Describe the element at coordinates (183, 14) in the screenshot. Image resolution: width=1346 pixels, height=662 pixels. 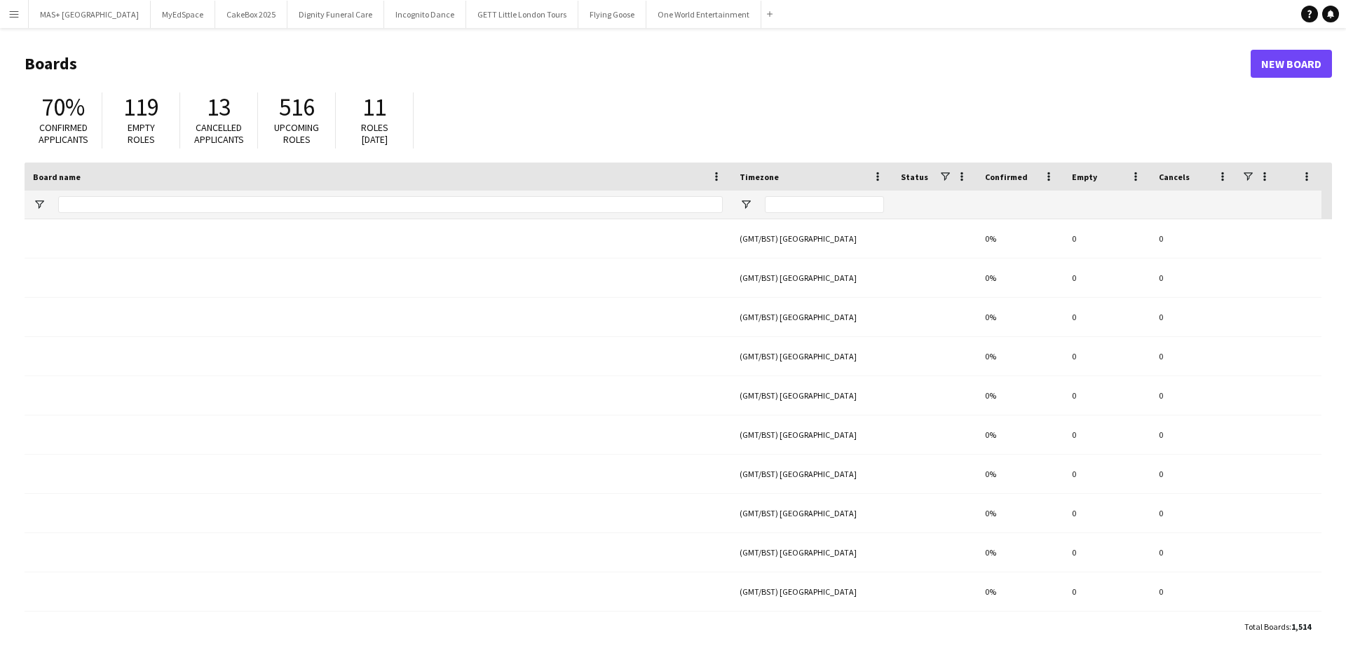
I see `button: MyEdSpace` at that location.